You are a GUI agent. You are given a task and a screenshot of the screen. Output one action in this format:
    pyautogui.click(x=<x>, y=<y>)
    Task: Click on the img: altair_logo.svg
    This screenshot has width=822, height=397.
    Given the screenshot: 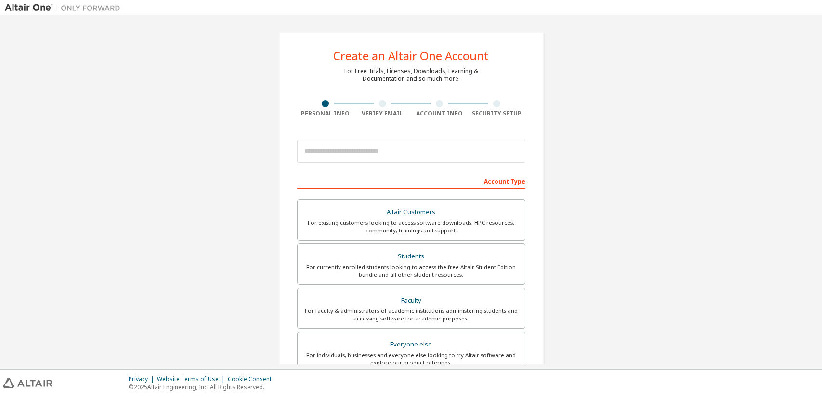 What is the action you would take?
    pyautogui.click(x=27, y=383)
    